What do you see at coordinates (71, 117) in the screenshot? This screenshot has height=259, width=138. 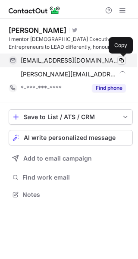 I see `div: Save to List / ATS / CRM` at bounding box center [71, 117].